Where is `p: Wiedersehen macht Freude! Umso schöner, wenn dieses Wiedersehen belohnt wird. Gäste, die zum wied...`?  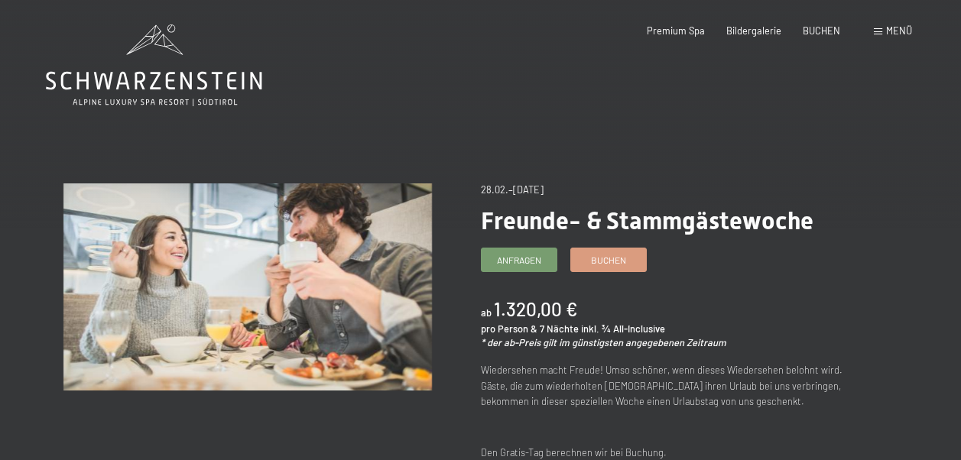 p: Wiedersehen macht Freude! Umso schöner, wenn dieses Wiedersehen belohnt wird. Gäste, die zum wied... is located at coordinates (665, 385).